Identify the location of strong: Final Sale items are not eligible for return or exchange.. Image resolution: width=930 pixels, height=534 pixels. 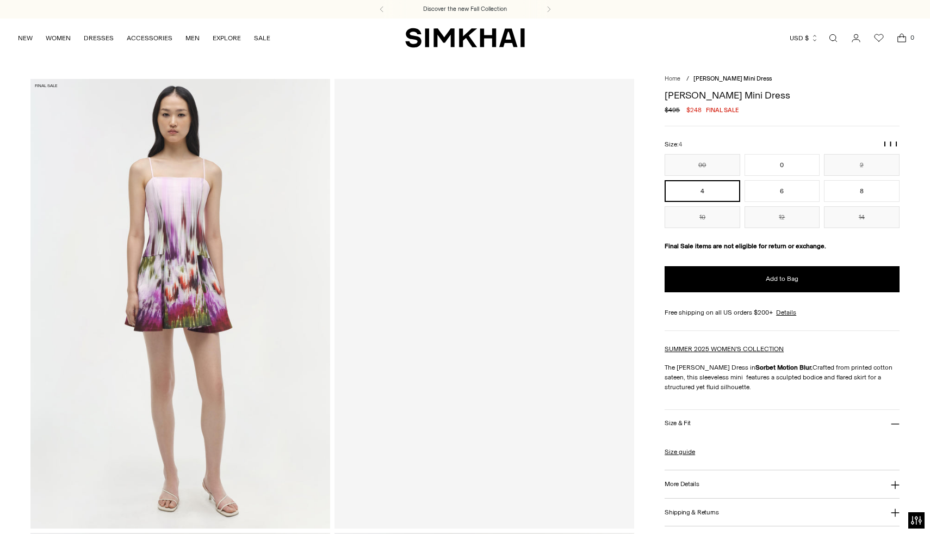
(745, 246).